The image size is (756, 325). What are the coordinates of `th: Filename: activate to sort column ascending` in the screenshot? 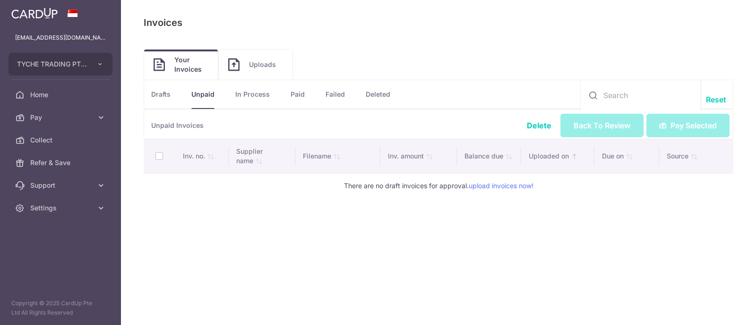 It's located at (338, 156).